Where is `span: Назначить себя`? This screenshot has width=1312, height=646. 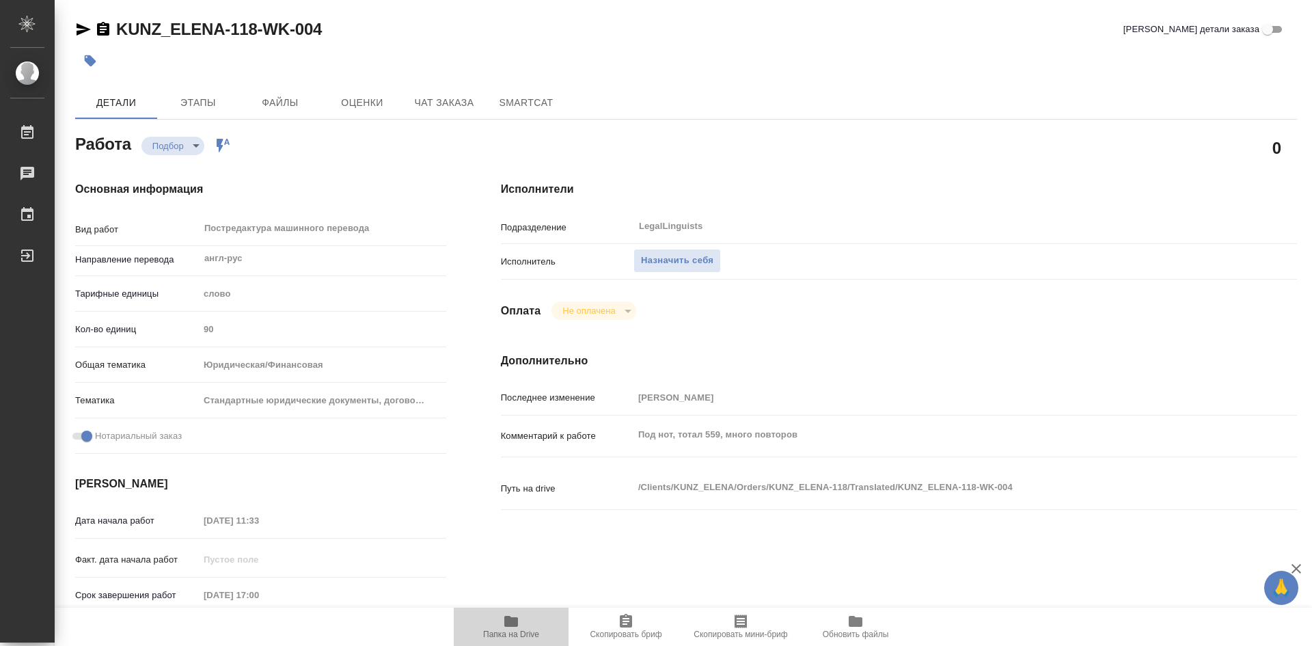
span: Назначить себя is located at coordinates (677, 260).